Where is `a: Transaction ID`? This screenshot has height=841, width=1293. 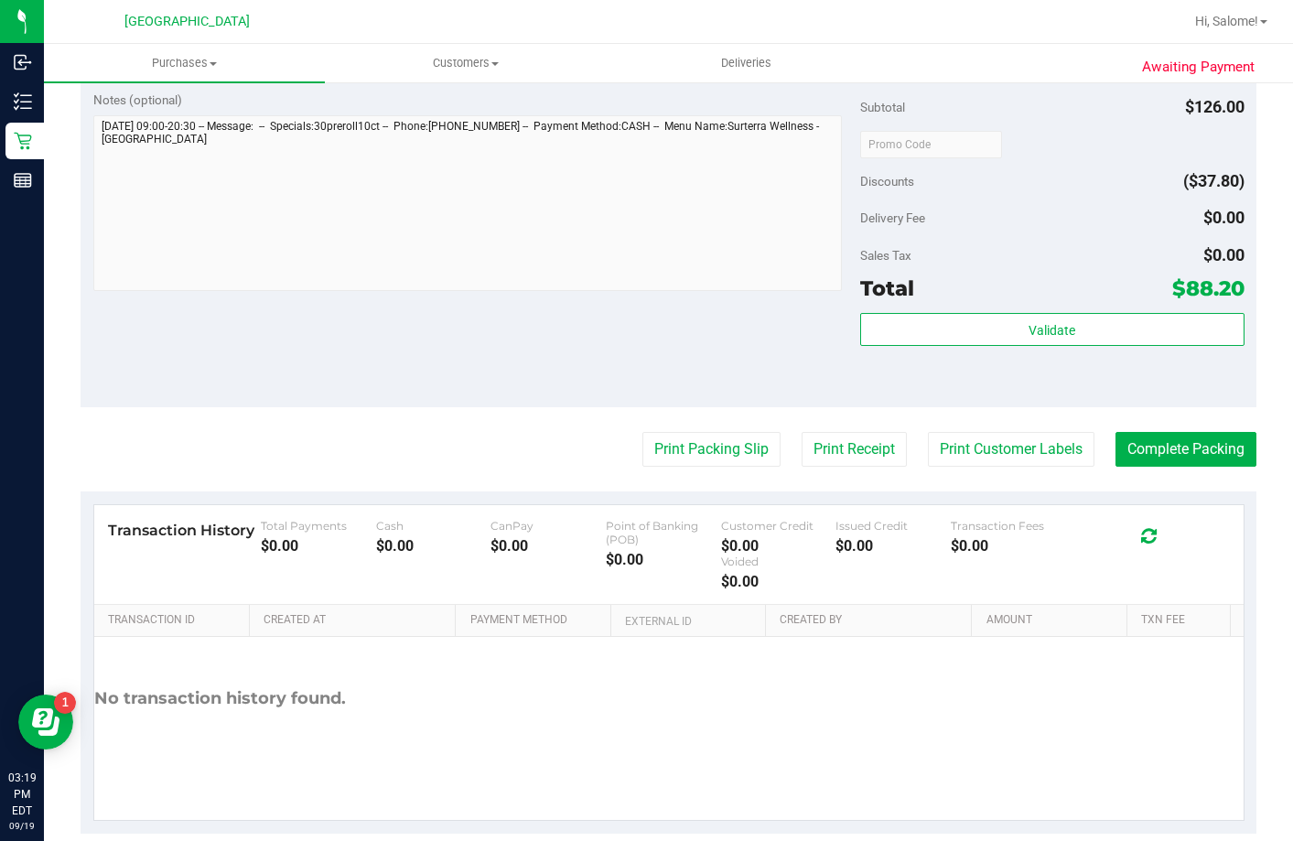 a: Transaction ID is located at coordinates (175, 621).